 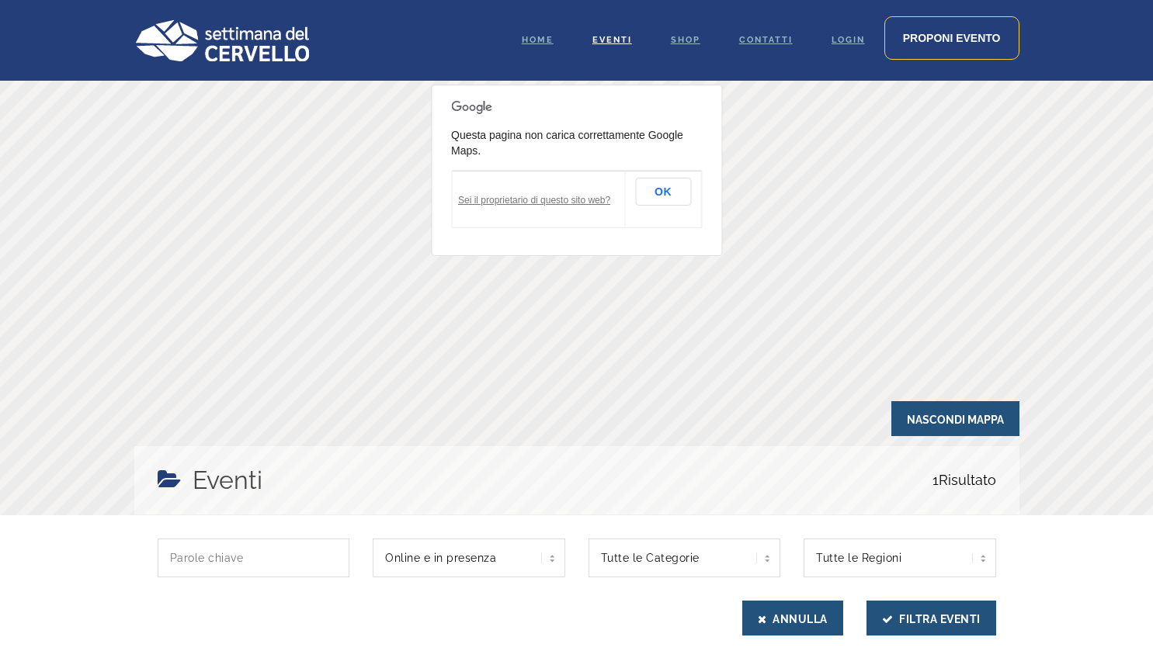 I want to click on span: Nascondi Mappa, so click(x=955, y=418).